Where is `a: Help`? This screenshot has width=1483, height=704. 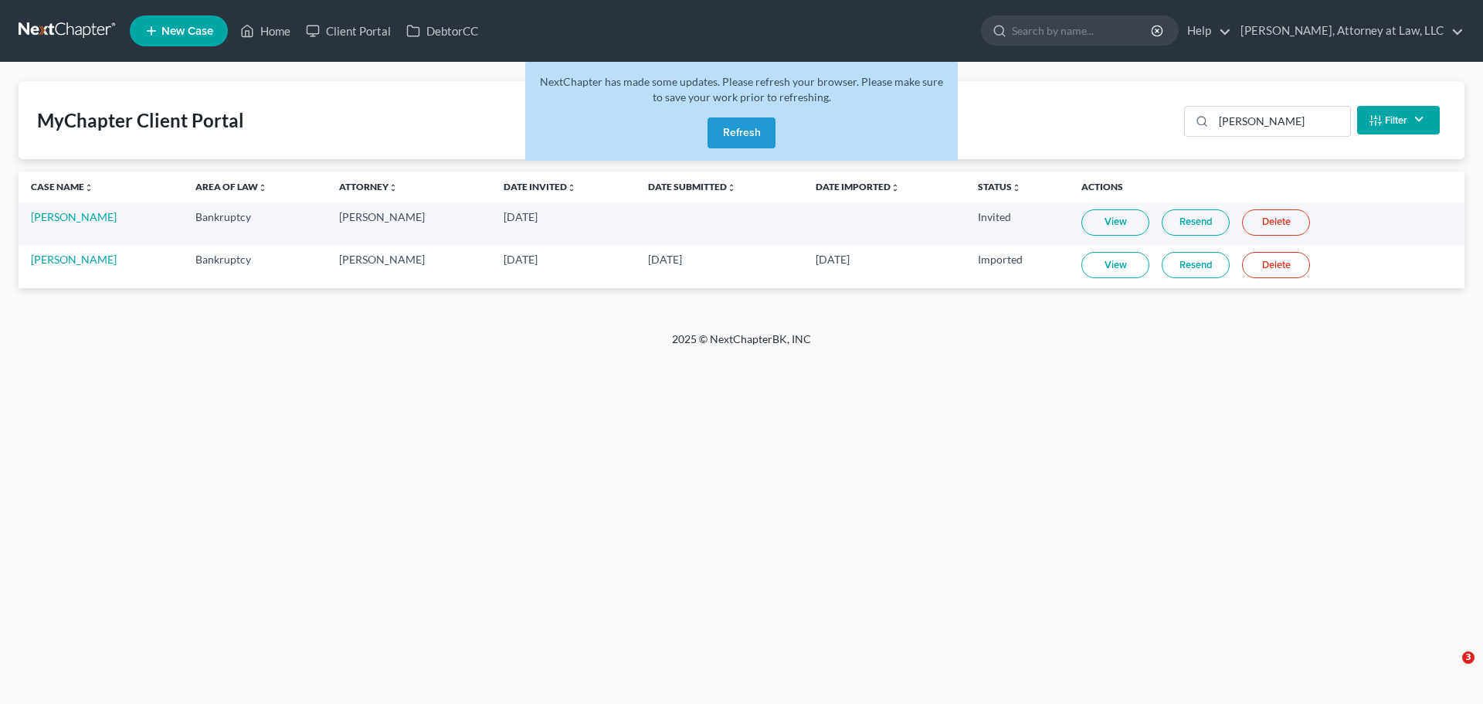 a: Help is located at coordinates (1205, 31).